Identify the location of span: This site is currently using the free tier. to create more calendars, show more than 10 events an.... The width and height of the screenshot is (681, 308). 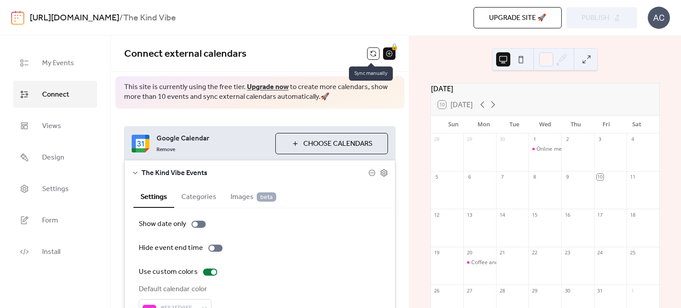
(260, 92).